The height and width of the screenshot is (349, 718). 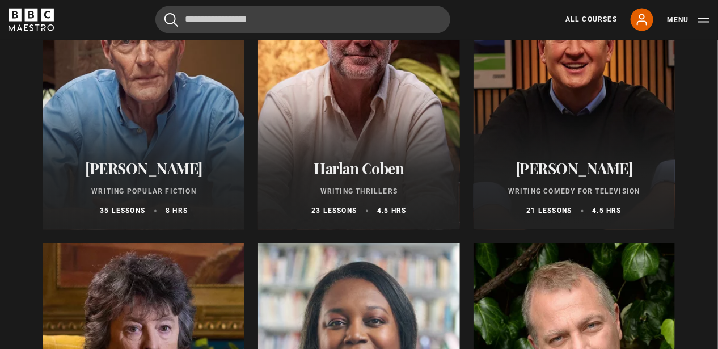 I want to click on input: Search, so click(x=303, y=20).